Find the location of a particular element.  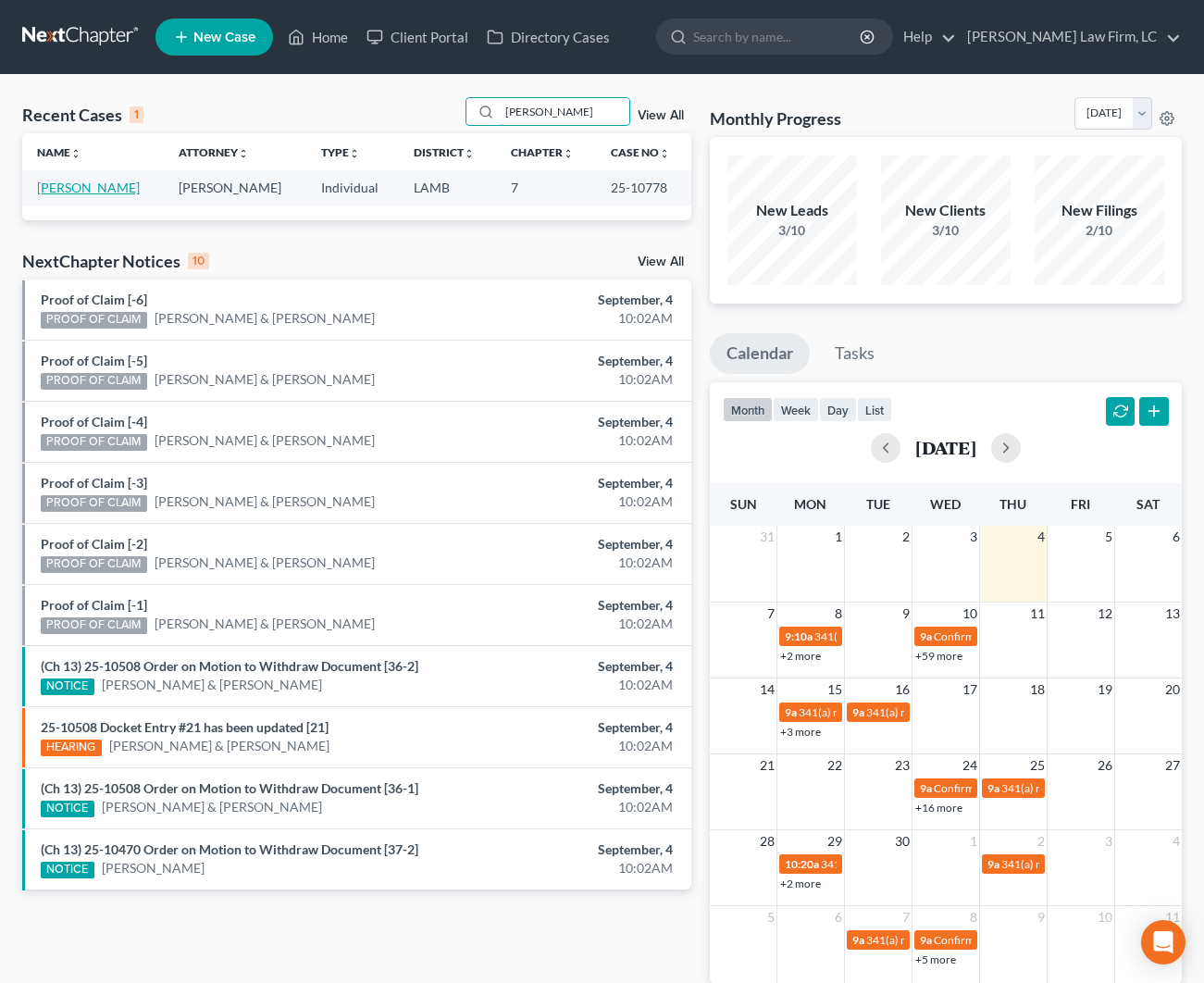

button: month is located at coordinates (748, 409).